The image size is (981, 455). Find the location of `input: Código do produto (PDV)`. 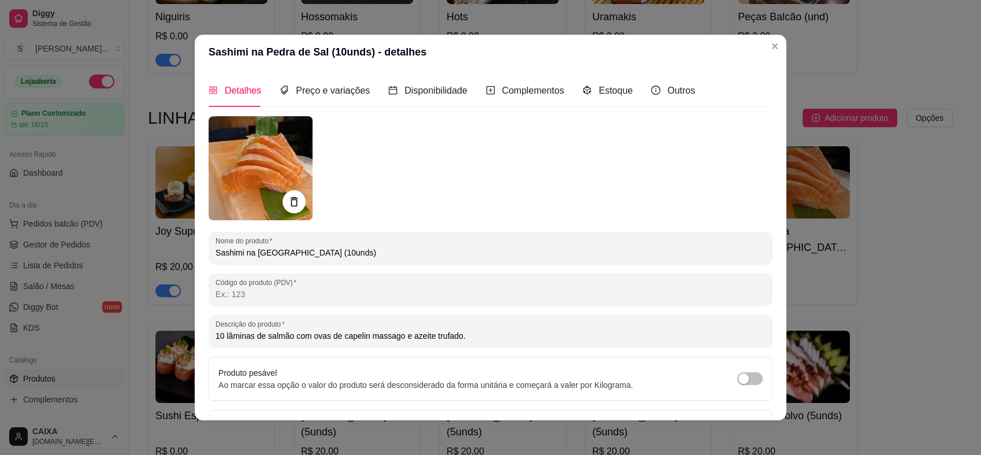

input: Código do produto (PDV) is located at coordinates (491, 294).